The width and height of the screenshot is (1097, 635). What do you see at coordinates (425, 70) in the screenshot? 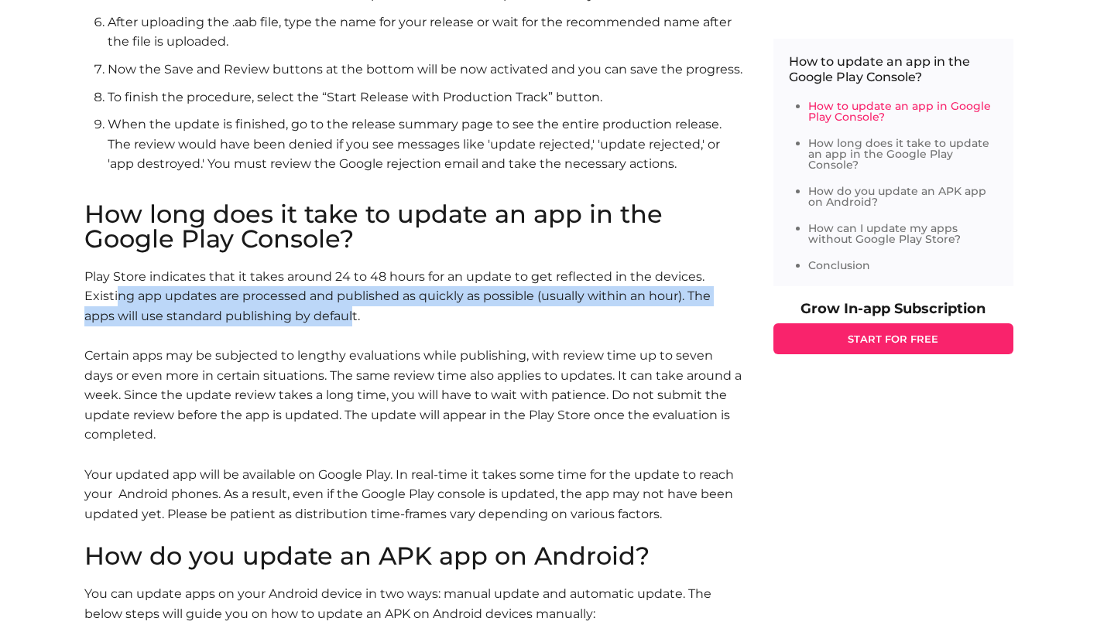
I see `li: Now the Save and Review buttons at the bottom will be now activated and you can save the progress.` at bounding box center [425, 70].